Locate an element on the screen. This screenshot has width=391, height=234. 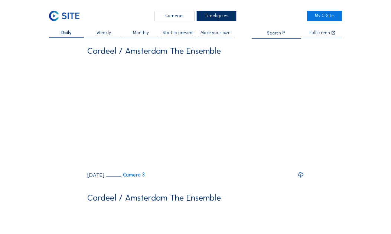
span: Daily is located at coordinates (66, 33).